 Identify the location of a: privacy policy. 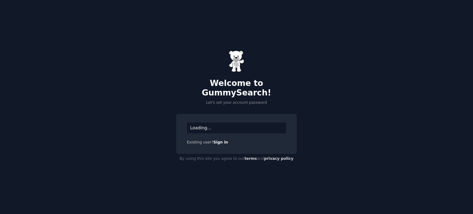
(279, 159).